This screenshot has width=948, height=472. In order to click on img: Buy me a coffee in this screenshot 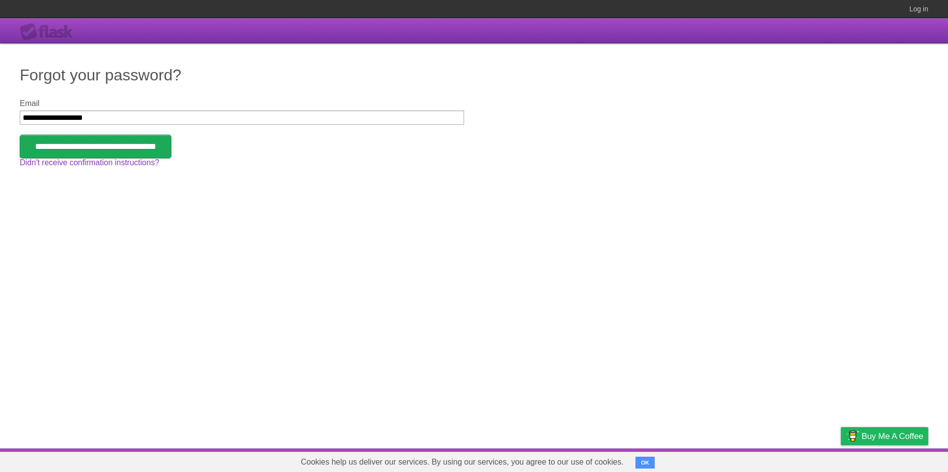, I will do `click(852, 436)`.